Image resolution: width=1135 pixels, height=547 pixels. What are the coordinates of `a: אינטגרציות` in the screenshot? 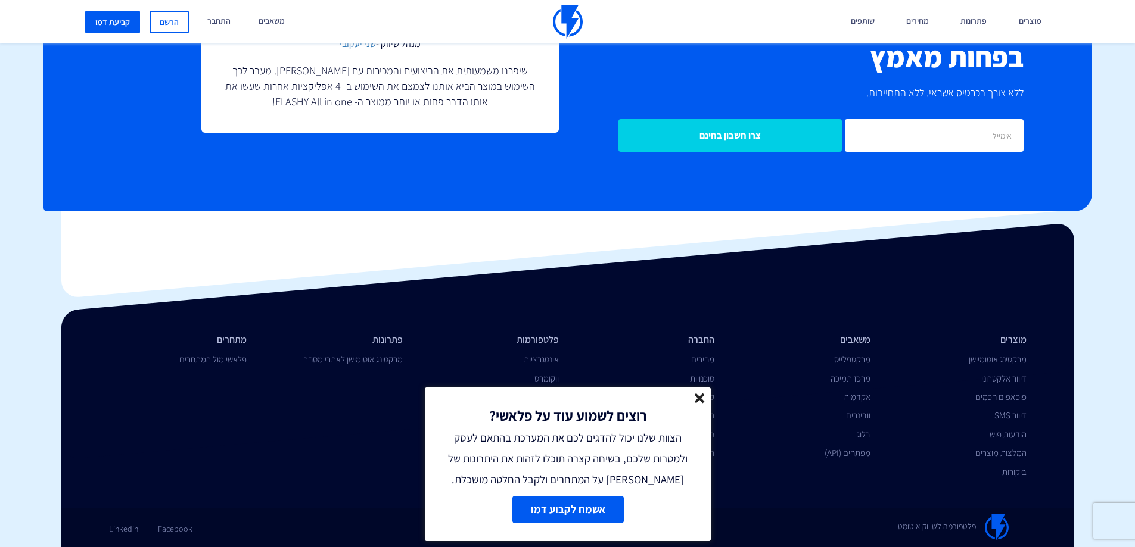 It's located at (541, 359).